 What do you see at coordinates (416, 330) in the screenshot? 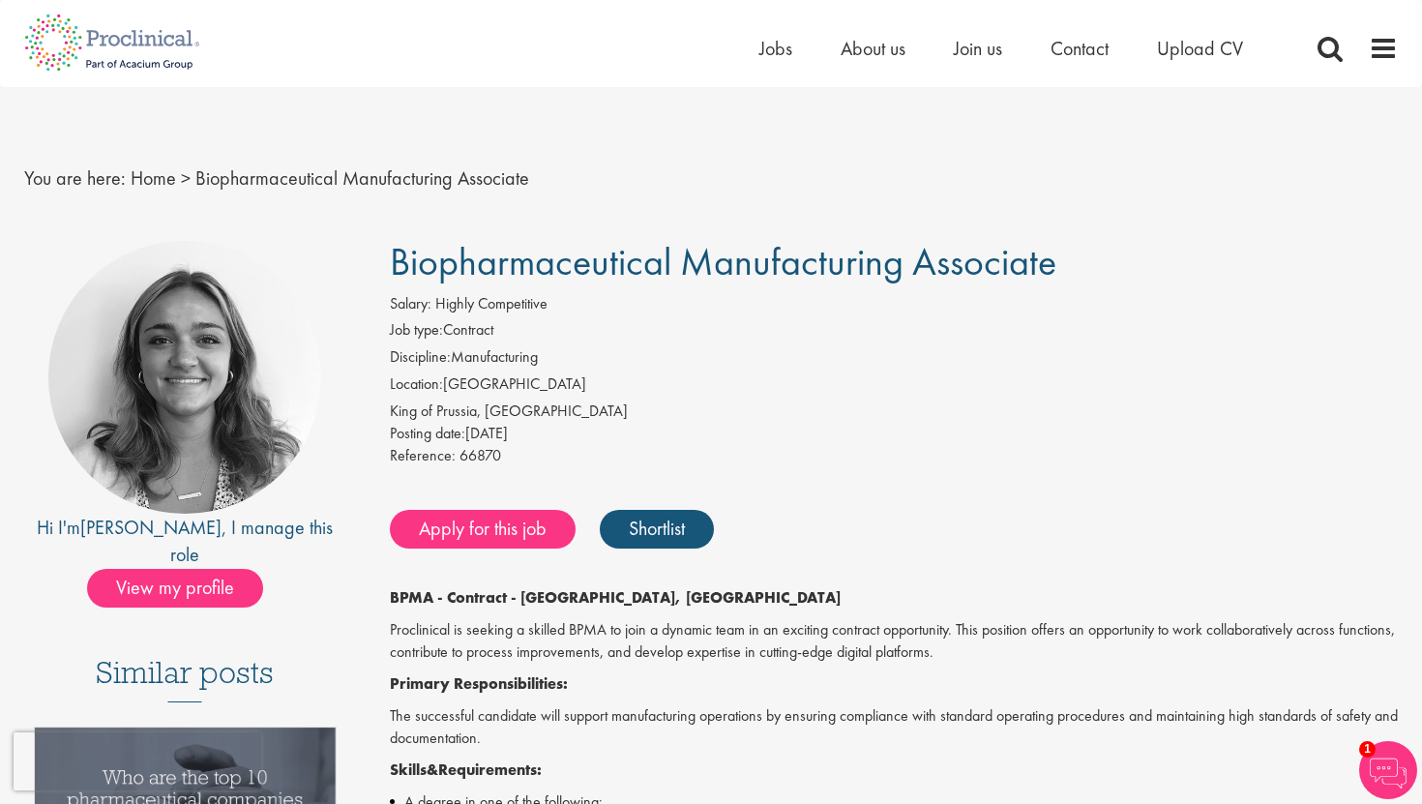
I see `label: Job type:` at bounding box center [416, 330].